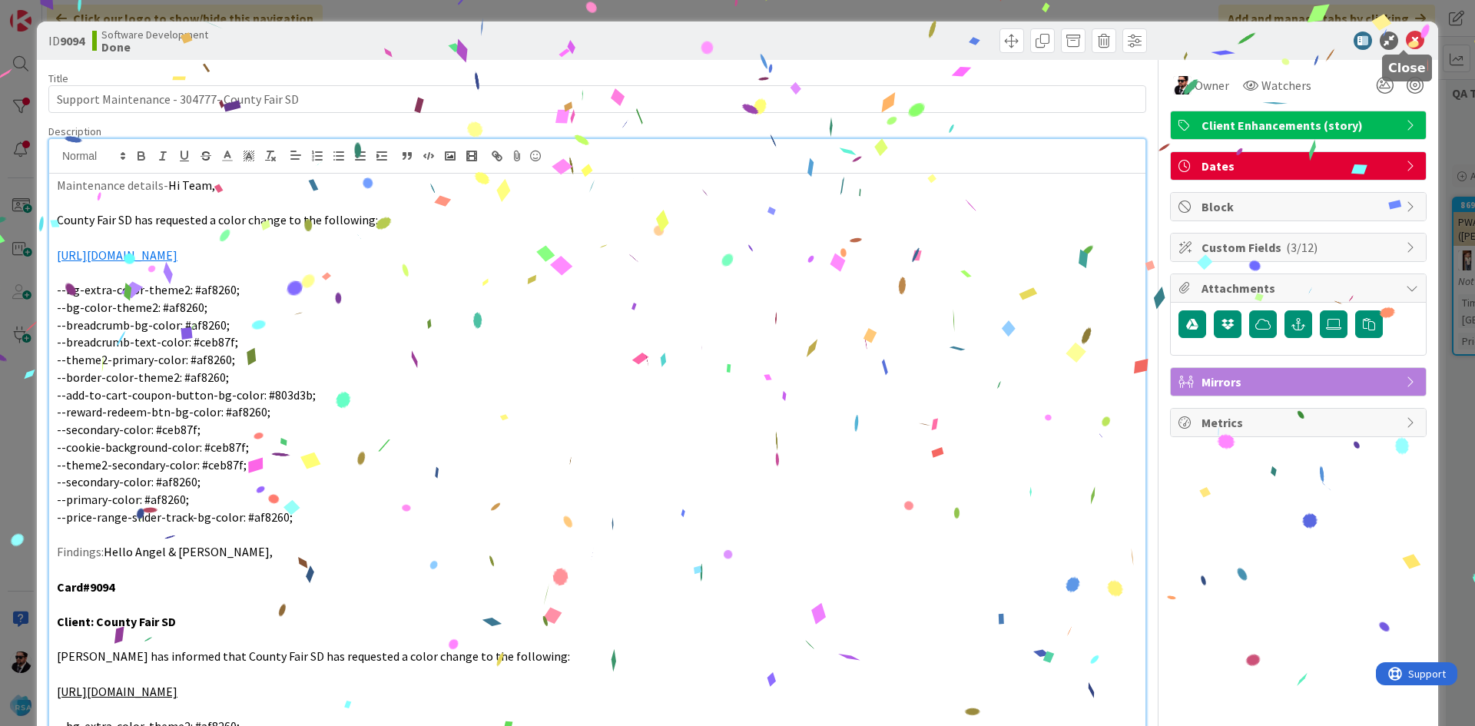 This screenshot has width=1475, height=726. I want to click on span: --secondary-color: #ceb87f;, so click(128, 429).